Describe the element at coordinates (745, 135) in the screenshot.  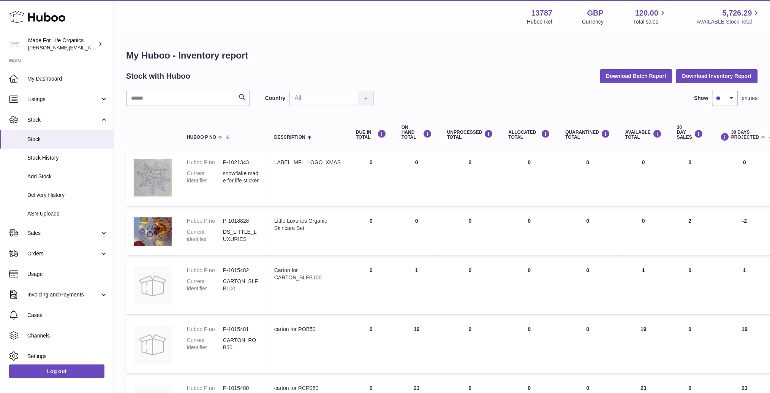
I see `span: 30 DAYS PROJECTED` at that location.